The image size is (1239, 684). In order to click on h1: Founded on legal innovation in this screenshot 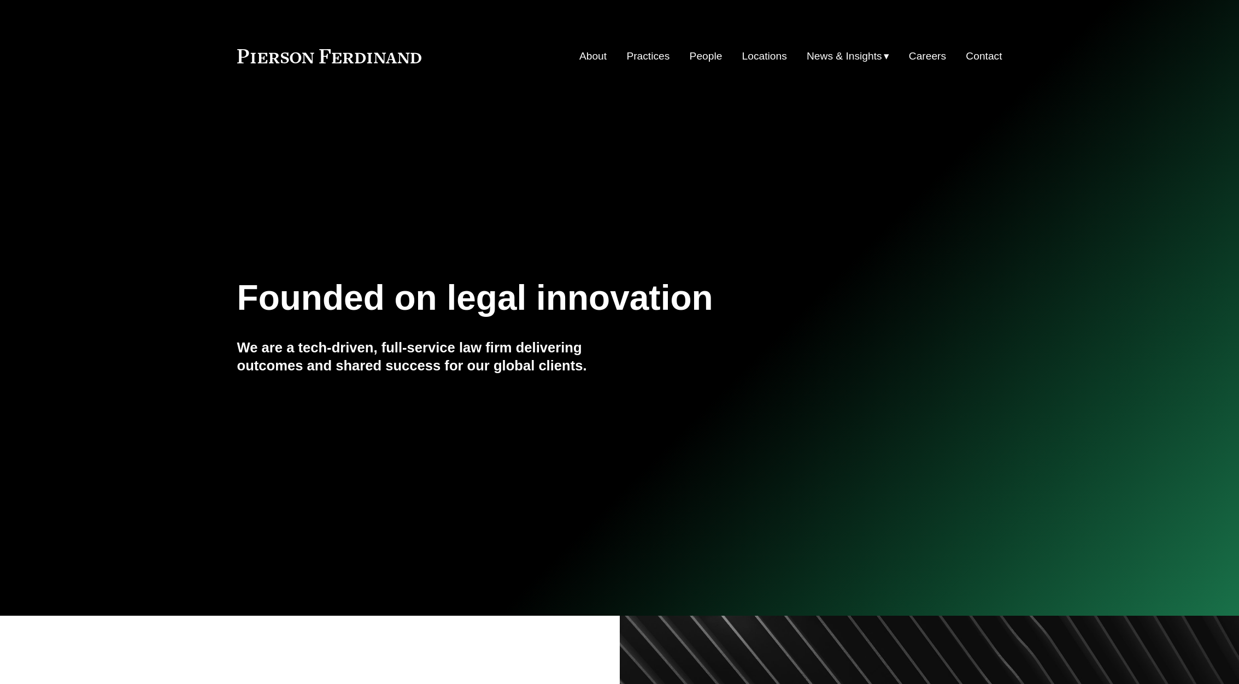, I will do `click(556, 298)`.